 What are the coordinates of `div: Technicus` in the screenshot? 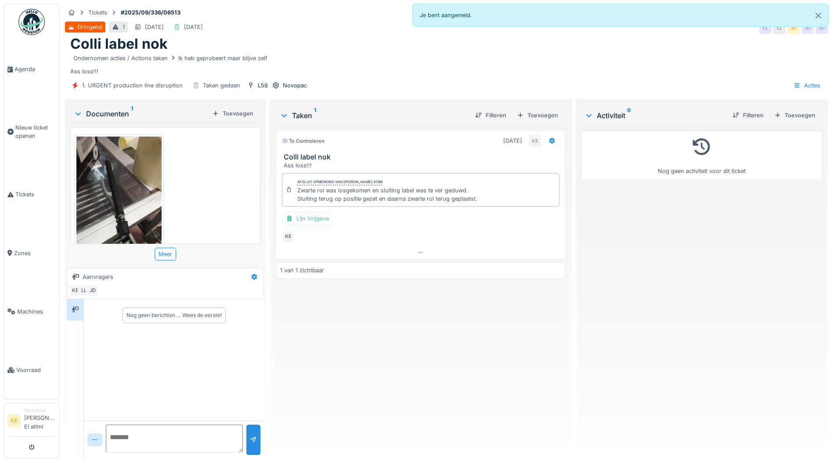 It's located at (40, 410).